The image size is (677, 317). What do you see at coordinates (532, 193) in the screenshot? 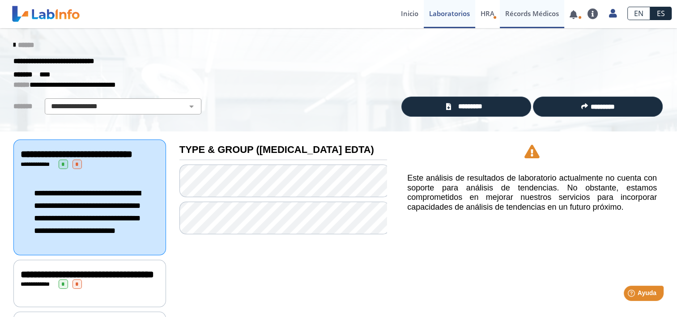
I see `h5: Este análisis de resultados de laboratorio actualmente no cuenta con soporte para análisis de ten...` at bounding box center [532, 193].